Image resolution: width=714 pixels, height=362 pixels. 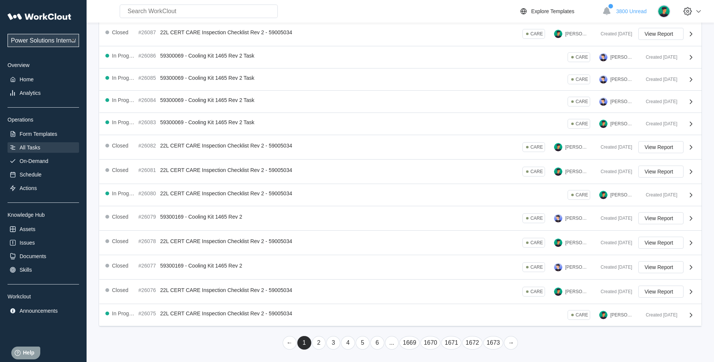 What do you see at coordinates (148, 32) in the screenshot?
I see `div: #26087` at bounding box center [148, 32].